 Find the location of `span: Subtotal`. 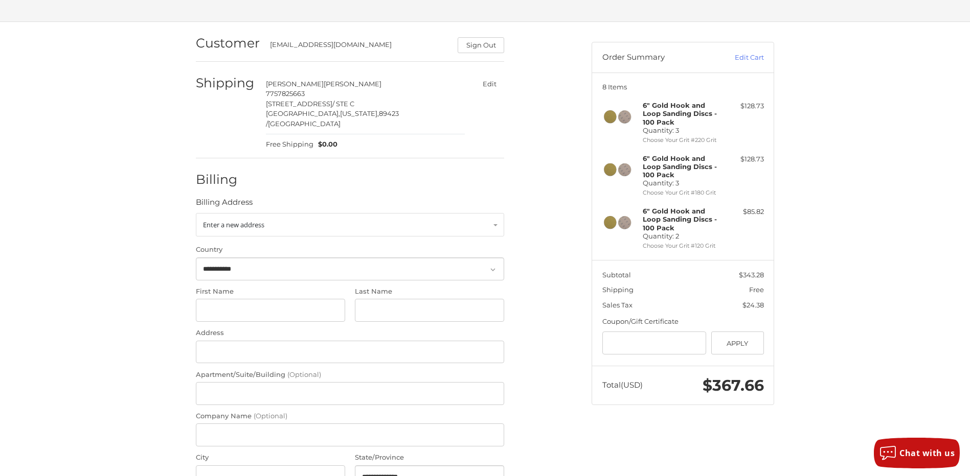

span: Subtotal is located at coordinates (616, 275).